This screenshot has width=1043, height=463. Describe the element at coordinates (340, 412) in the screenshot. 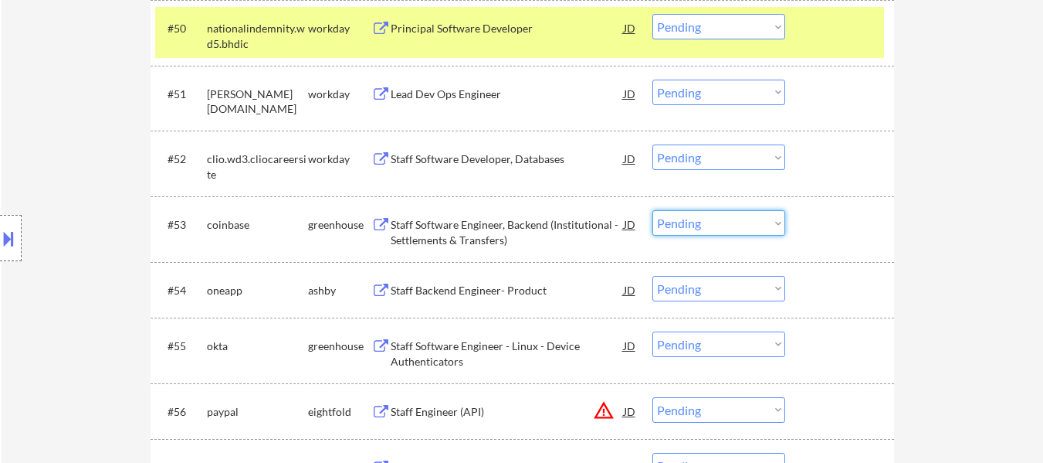

I see `div: eightfold` at that location.